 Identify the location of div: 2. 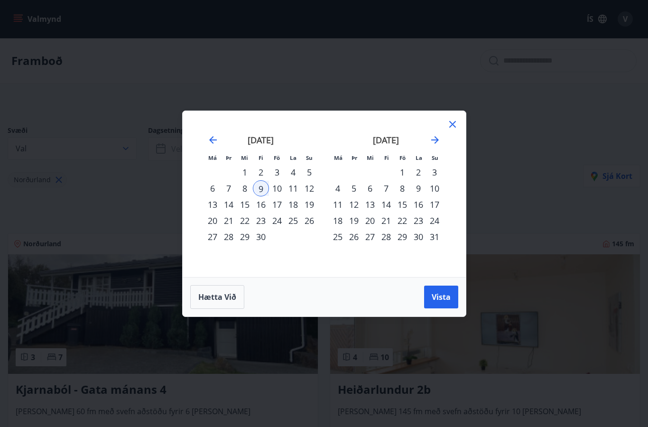
(261, 172).